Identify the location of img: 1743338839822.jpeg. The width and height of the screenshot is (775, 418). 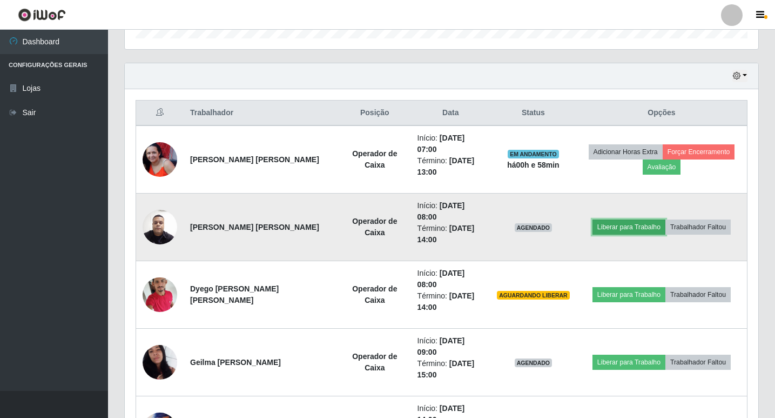
(160, 159).